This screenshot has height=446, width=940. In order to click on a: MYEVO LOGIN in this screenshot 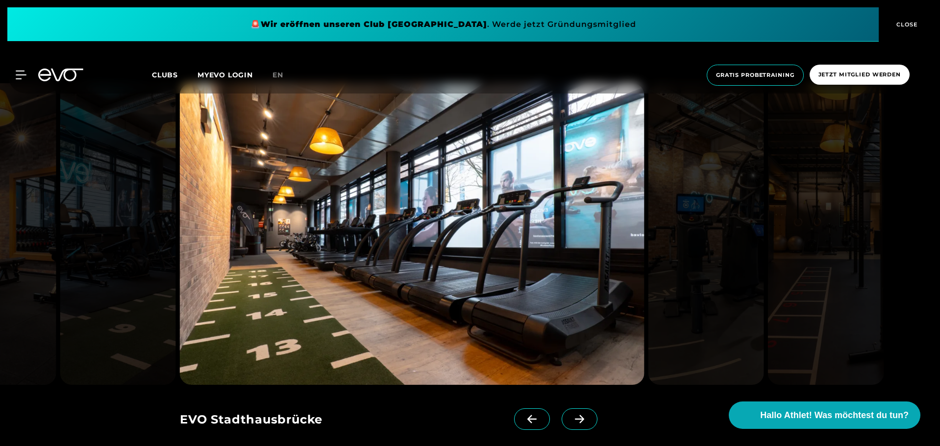, I will do `click(225, 75)`.